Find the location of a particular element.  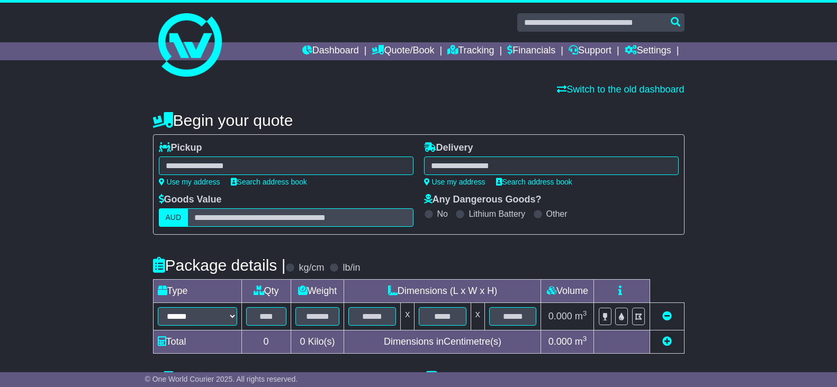

label: AUD is located at coordinates (174, 217).